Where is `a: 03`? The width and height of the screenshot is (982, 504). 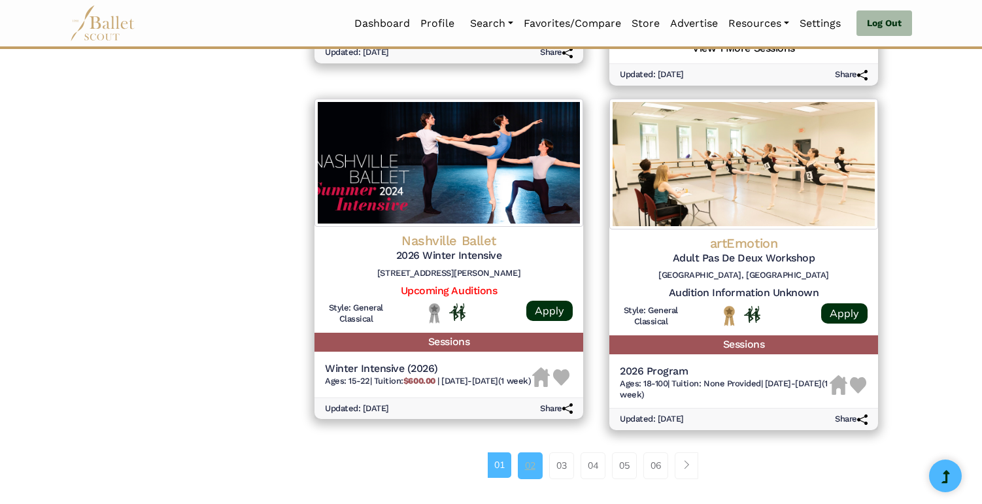
a: 03 is located at coordinates (562, 466).